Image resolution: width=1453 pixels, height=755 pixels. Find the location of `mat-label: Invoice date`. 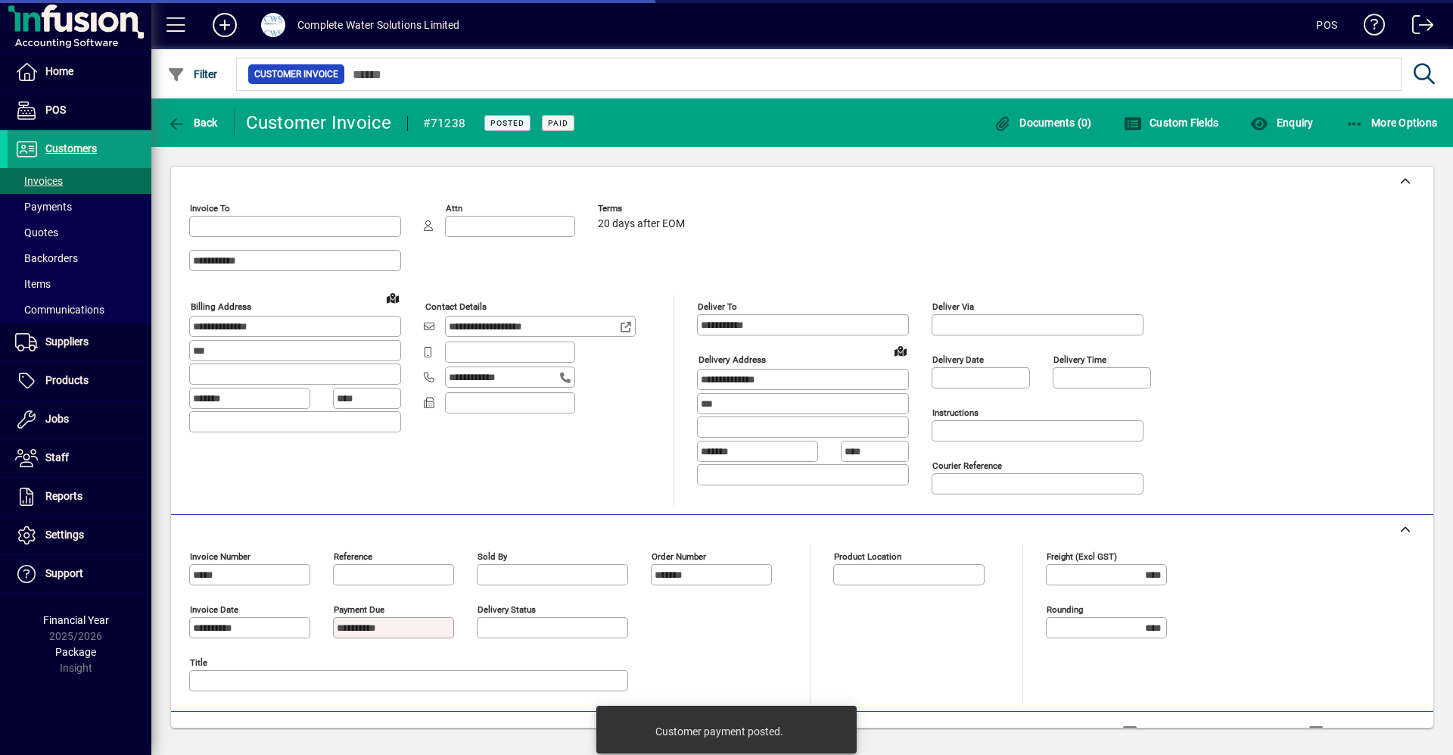

mat-label: Invoice date is located at coordinates (214, 609).